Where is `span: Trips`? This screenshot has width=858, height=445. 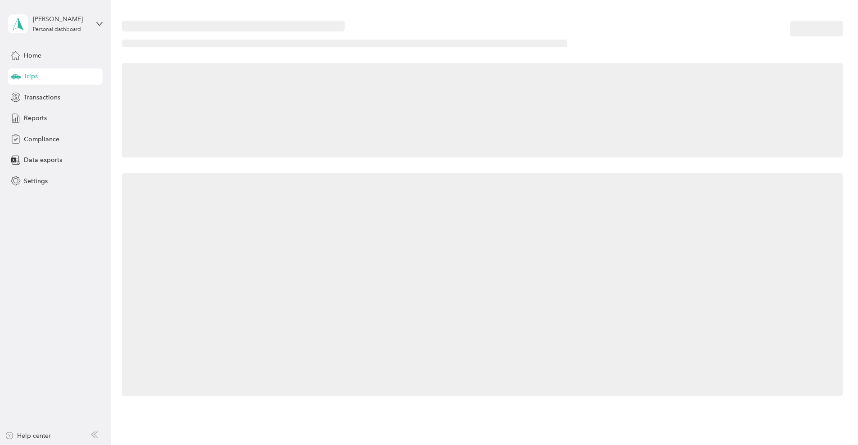
span: Trips is located at coordinates (31, 76).